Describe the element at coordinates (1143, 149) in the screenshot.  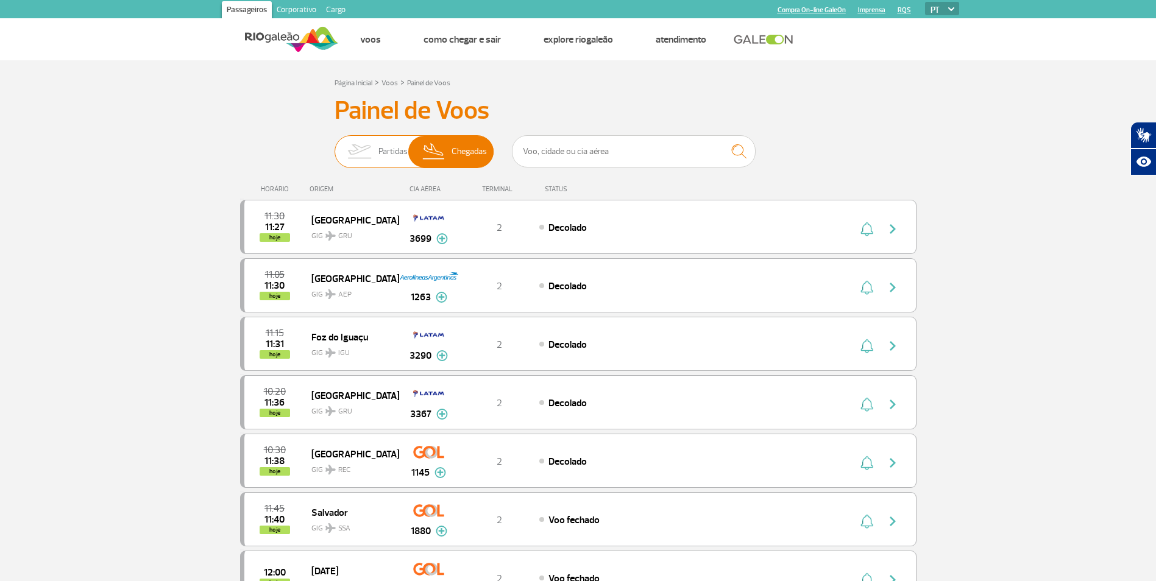
I see `div: Plugin de acessibilidade da Hand Talk.` at that location.